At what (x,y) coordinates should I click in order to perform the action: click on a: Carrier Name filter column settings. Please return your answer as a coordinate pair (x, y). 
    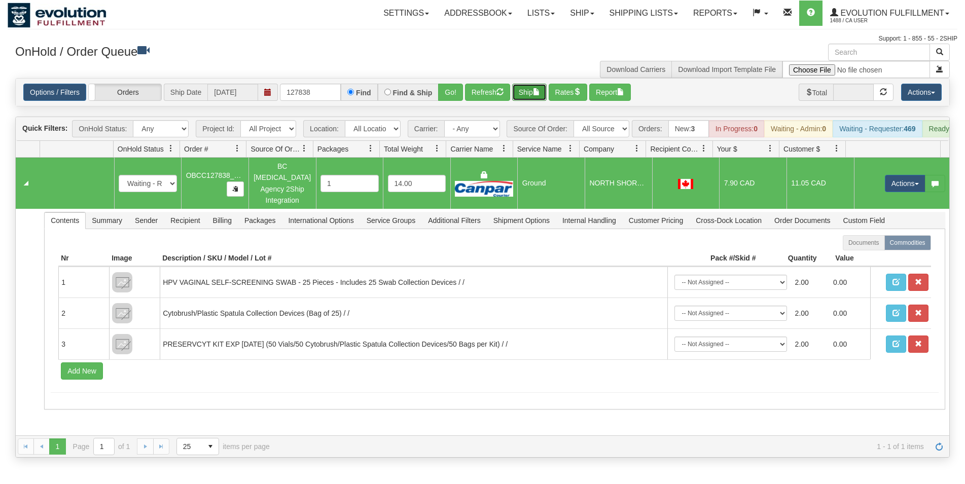
    Looking at the image, I should click on (504, 149).